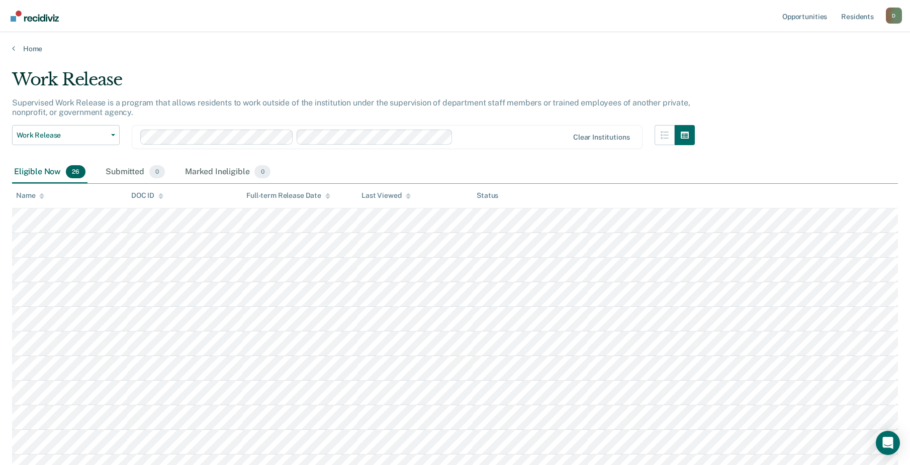  What do you see at coordinates (30, 196) in the screenshot?
I see `div: Name` at bounding box center [30, 196].